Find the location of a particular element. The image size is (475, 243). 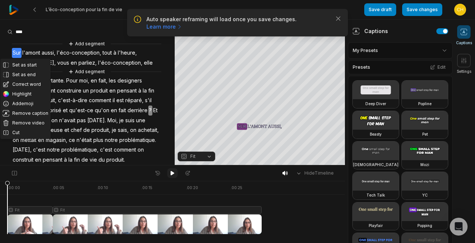

a: Learn more is located at coordinates (164, 27).